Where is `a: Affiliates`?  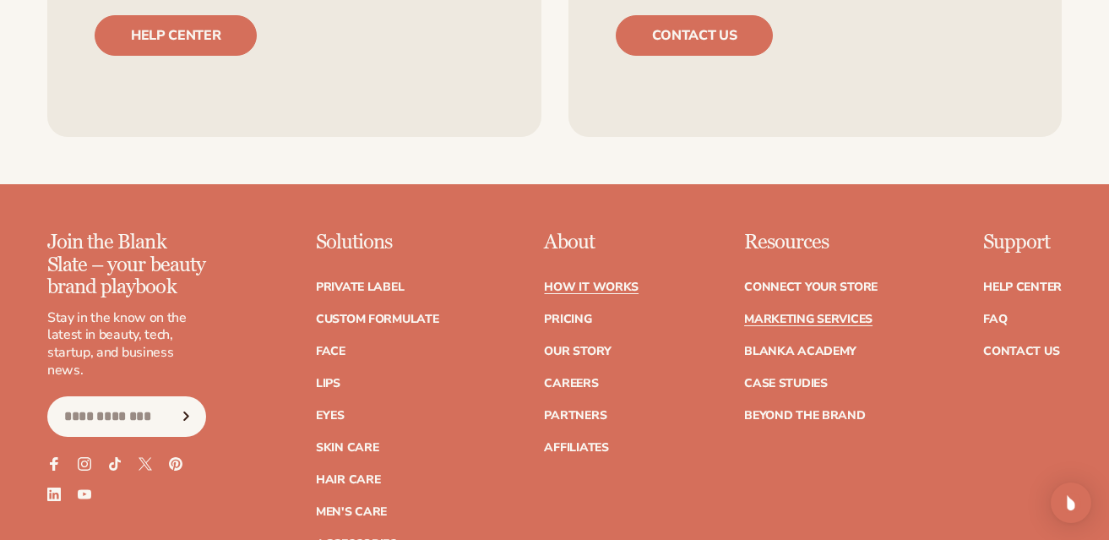
a: Affiliates is located at coordinates (576, 448).